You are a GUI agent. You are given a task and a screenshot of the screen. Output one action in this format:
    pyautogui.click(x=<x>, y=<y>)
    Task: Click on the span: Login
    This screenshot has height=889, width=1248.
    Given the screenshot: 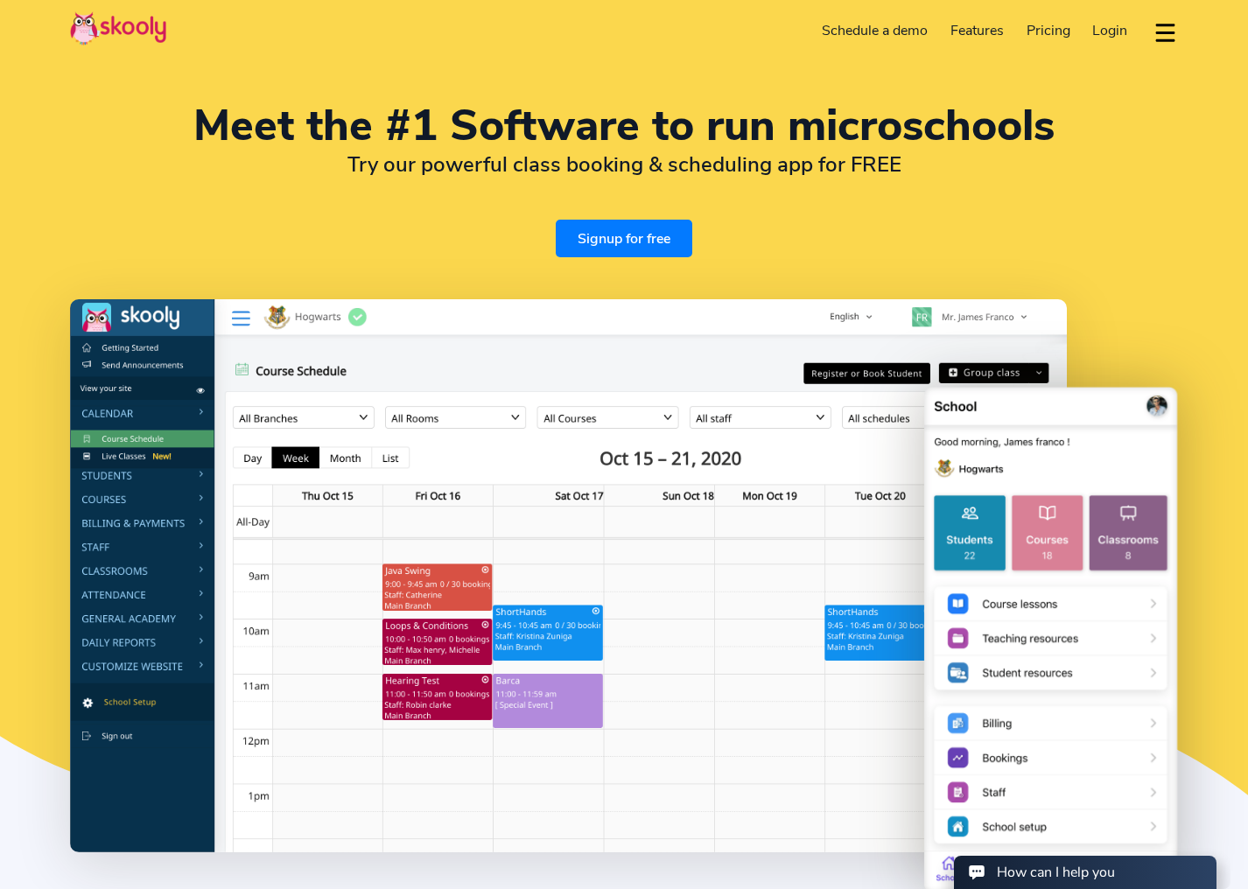 What is the action you would take?
    pyautogui.click(x=1110, y=31)
    